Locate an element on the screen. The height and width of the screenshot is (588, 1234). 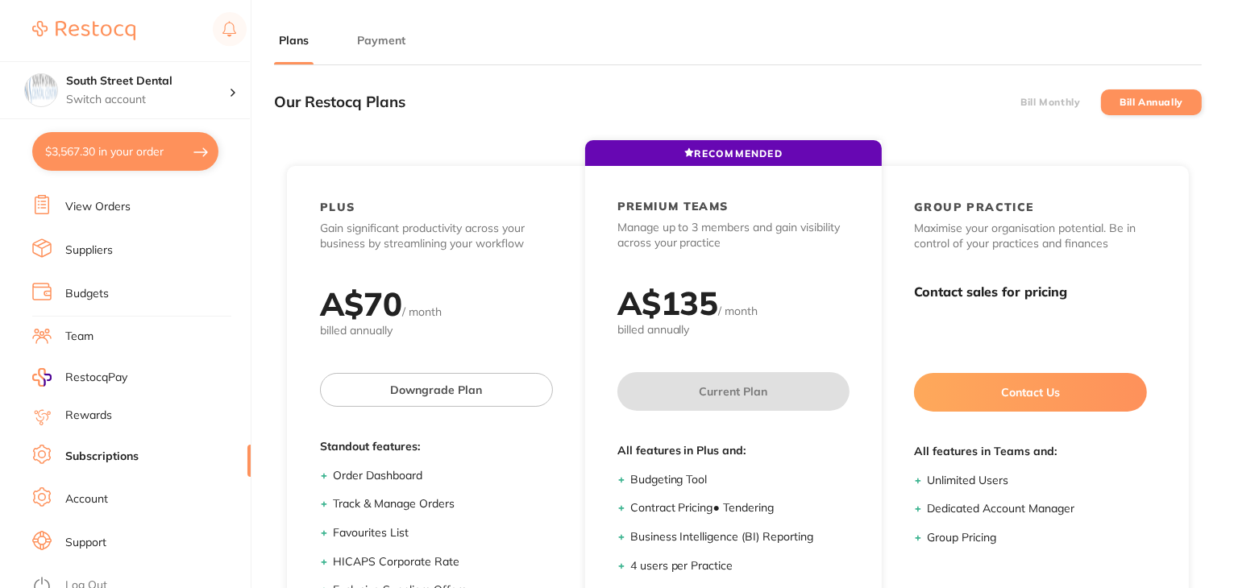
button: Plans is located at coordinates (293, 40).